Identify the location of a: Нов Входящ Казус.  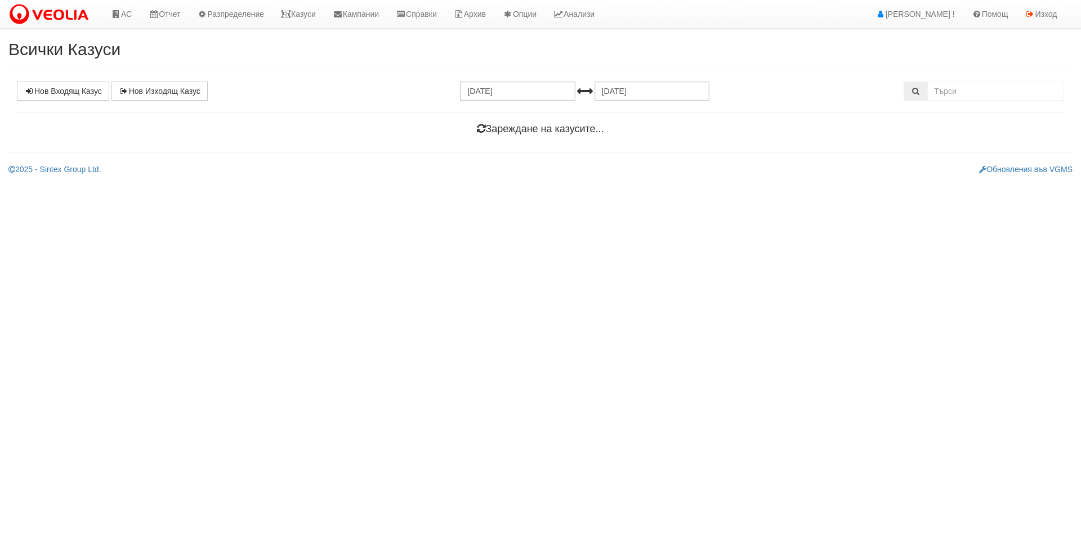
(63, 91).